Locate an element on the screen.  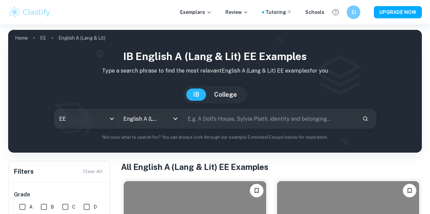
span: A is located at coordinates (31, 207).